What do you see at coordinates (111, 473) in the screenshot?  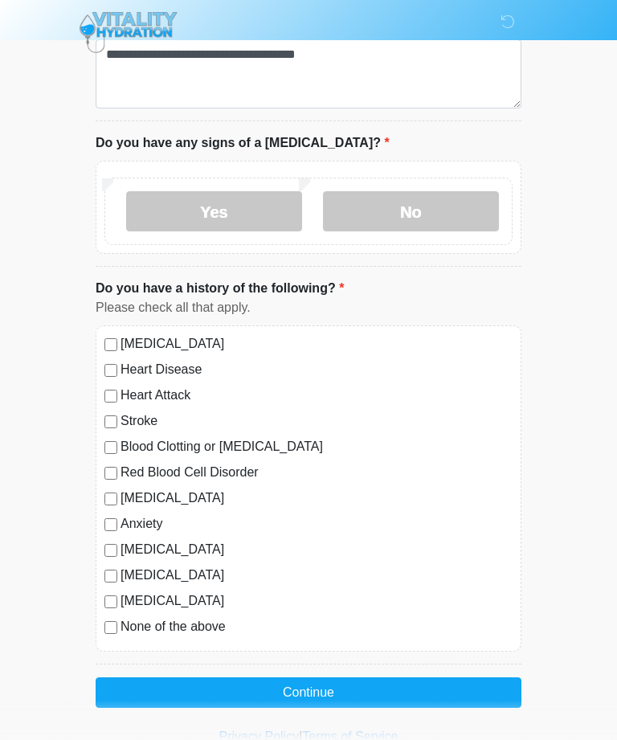 I see `input: Red Blood Cell Disorder` at bounding box center [111, 473].